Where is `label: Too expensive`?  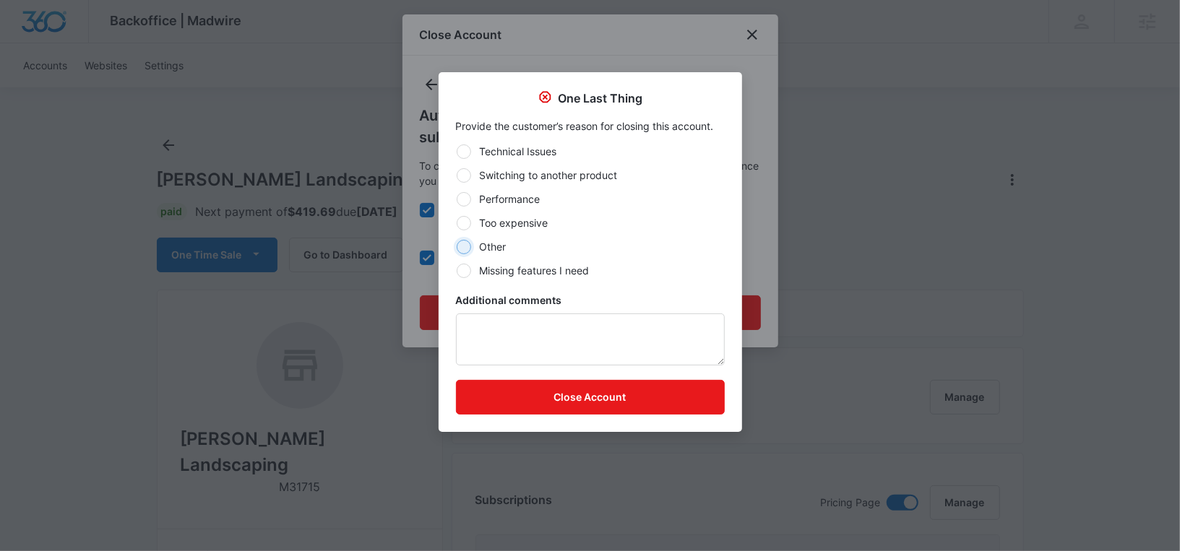 label: Too expensive is located at coordinates (590, 223).